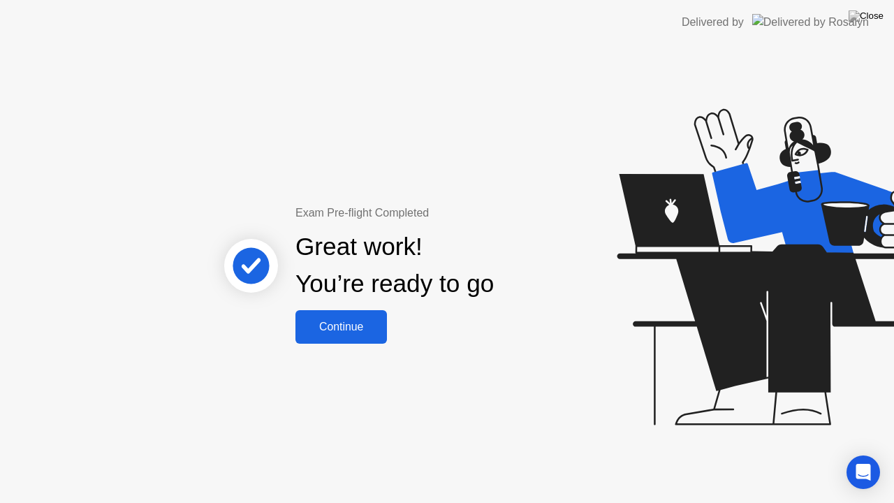 The width and height of the screenshot is (894, 503). I want to click on img: Delivered by Rosalyn, so click(810, 22).